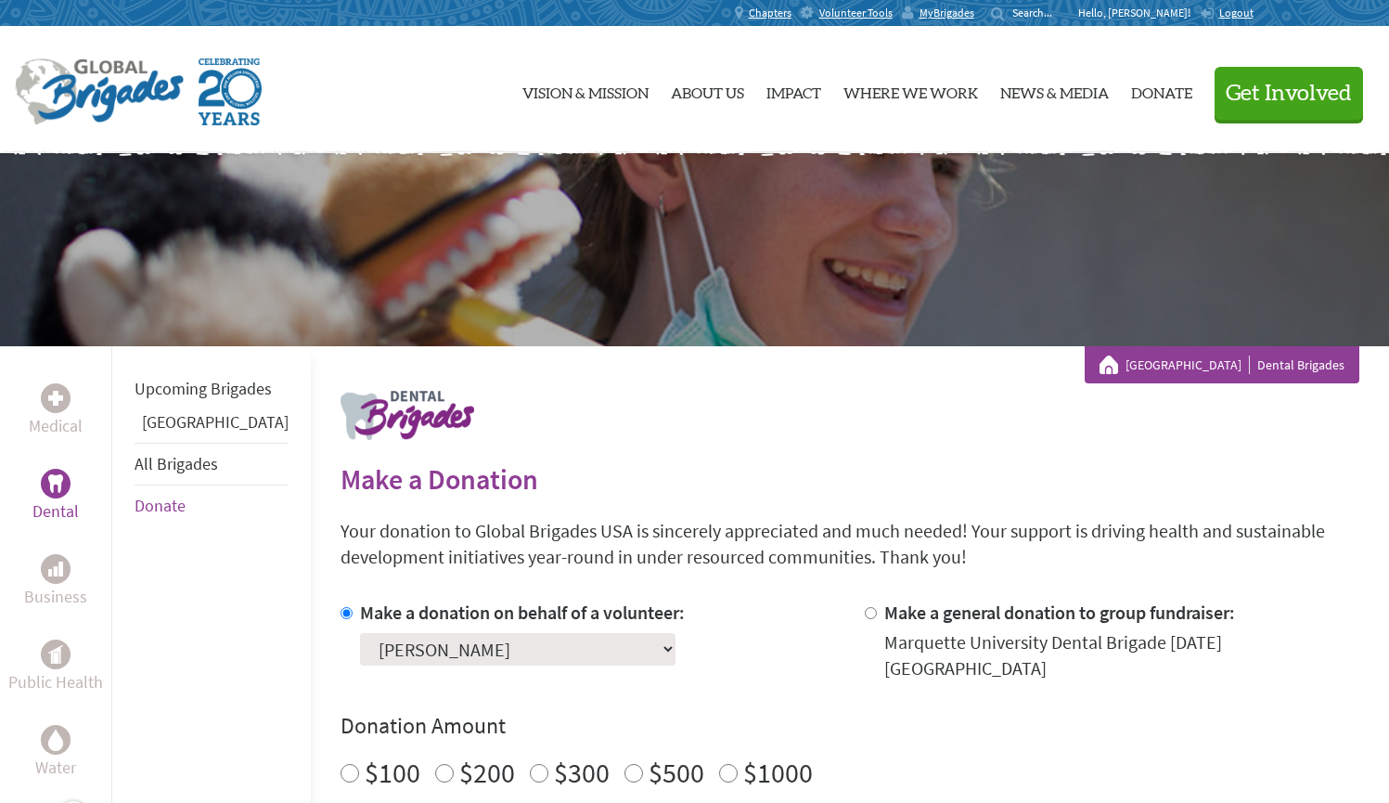  Describe the element at coordinates (582, 772) in the screenshot. I see `label: $300` at that location.